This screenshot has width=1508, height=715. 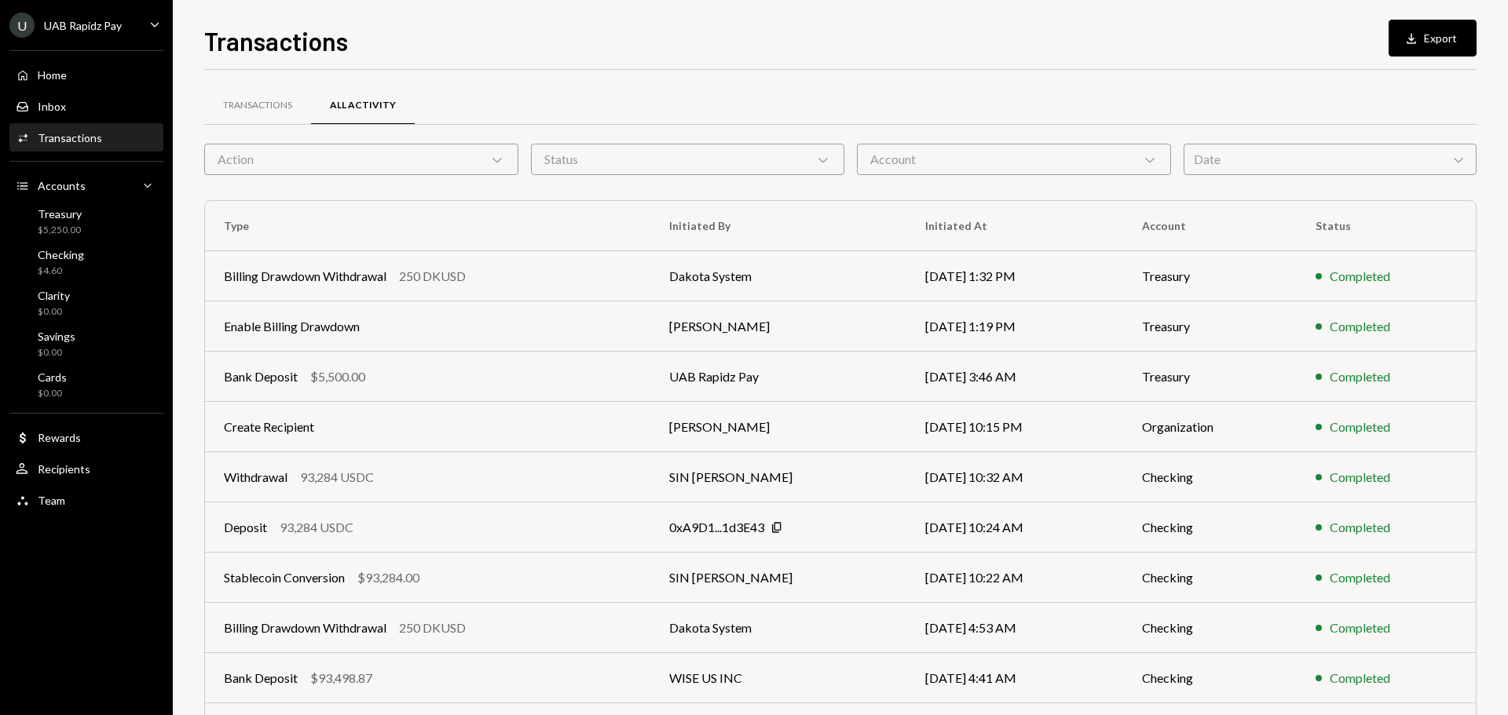 What do you see at coordinates (52, 377) in the screenshot?
I see `div: Cards` at bounding box center [52, 377].